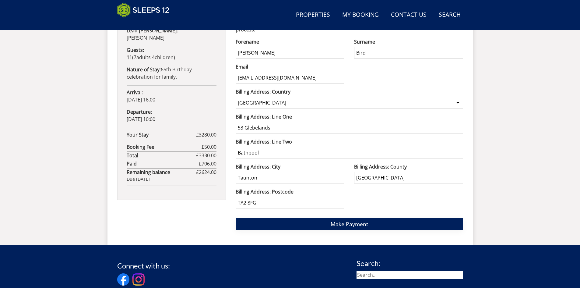  I want to click on strong: 11, so click(129, 57).